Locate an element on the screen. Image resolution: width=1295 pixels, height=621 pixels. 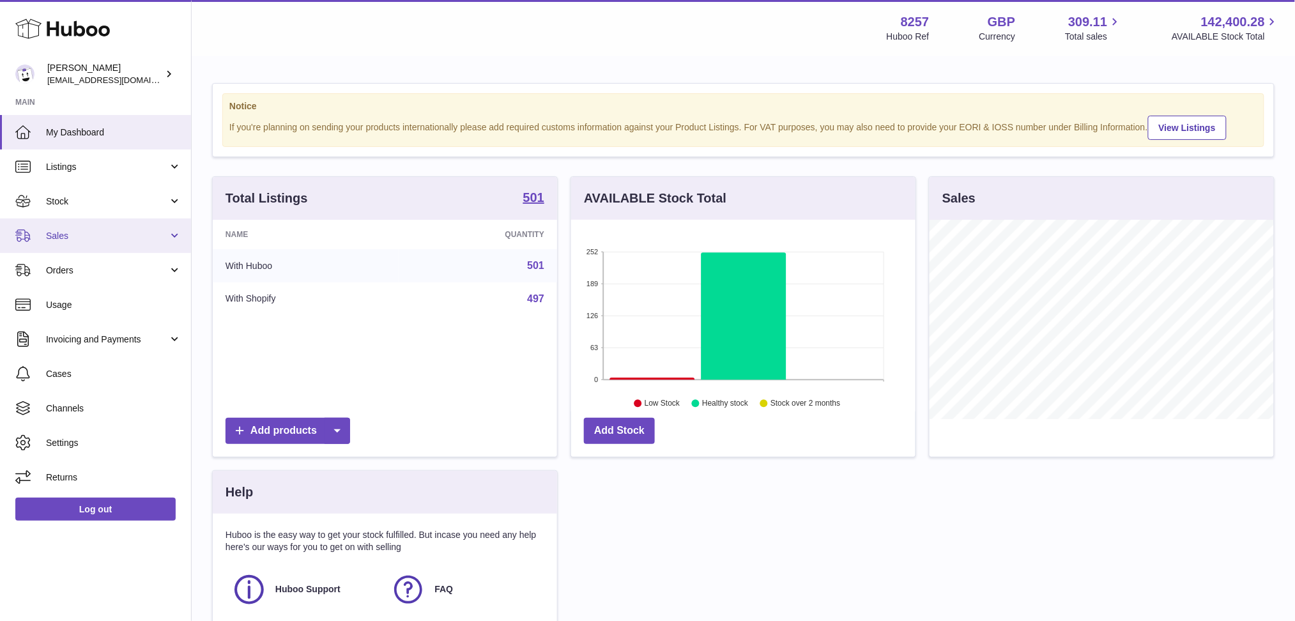
h3: Help is located at coordinates (239, 492).